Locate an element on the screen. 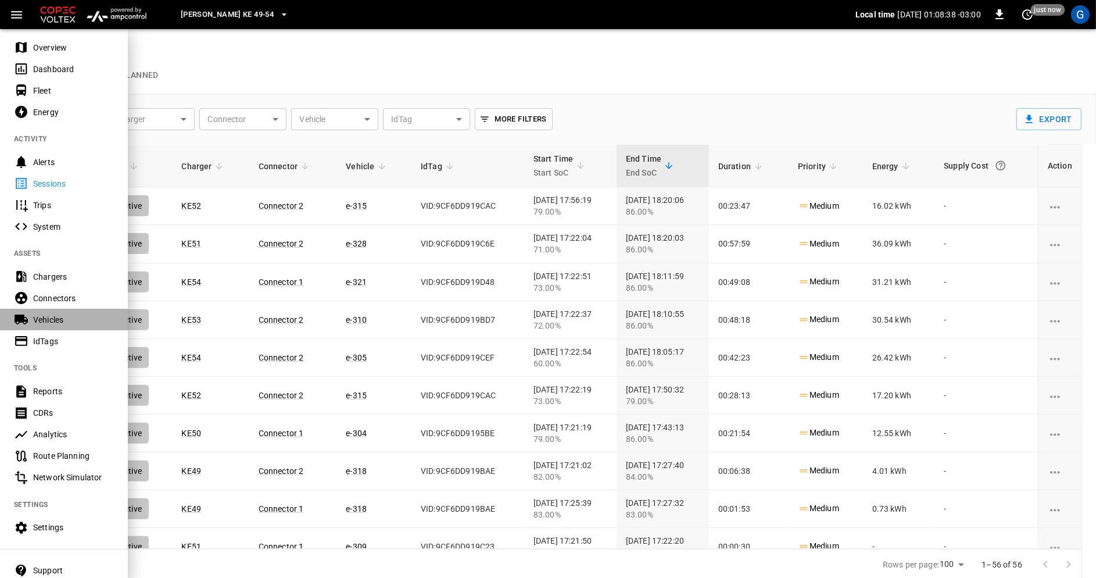 This screenshot has width=1096, height=578. div: Fleet is located at coordinates (73, 91).